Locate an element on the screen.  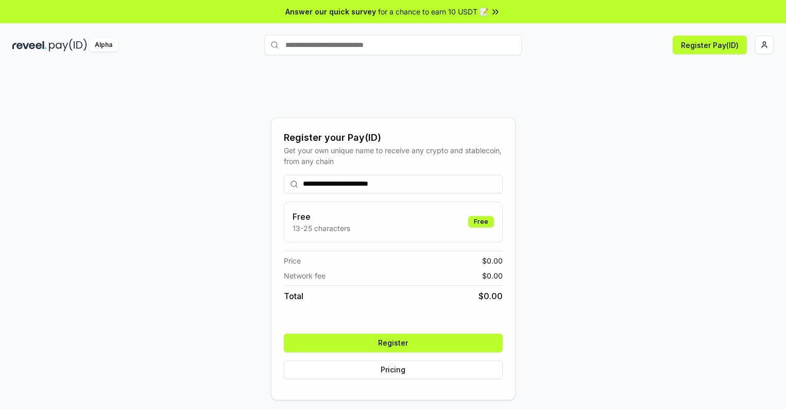
button: Pricing is located at coordinates (393, 370).